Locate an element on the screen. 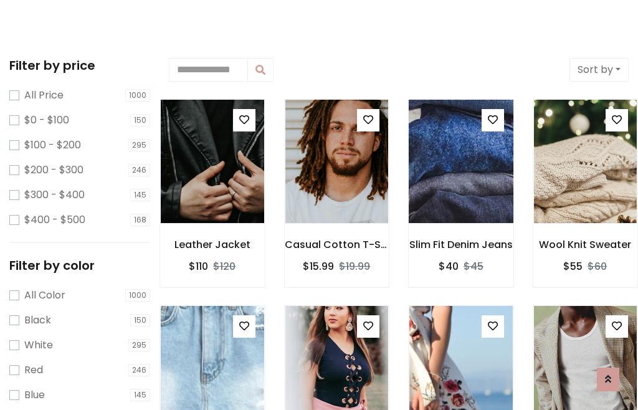  label: $200 - $300 is located at coordinates (54, 170).